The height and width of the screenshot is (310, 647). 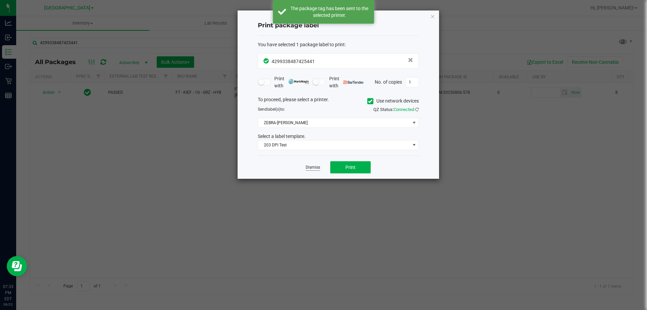 What do you see at coordinates (338, 136) in the screenshot?
I see `div: Select a label template.` at bounding box center [338, 136].